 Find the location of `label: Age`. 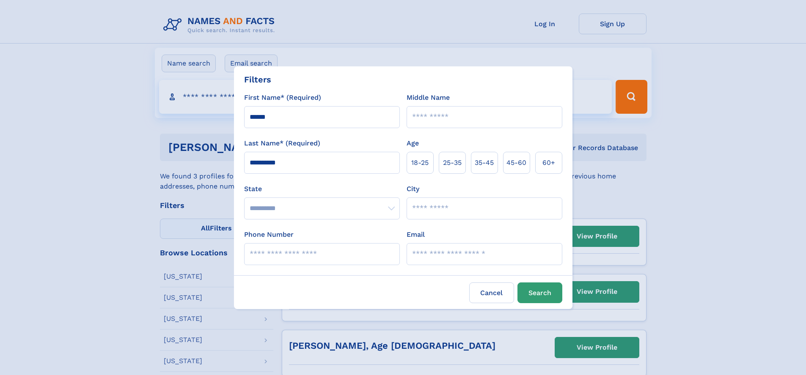

label: Age is located at coordinates (412, 143).